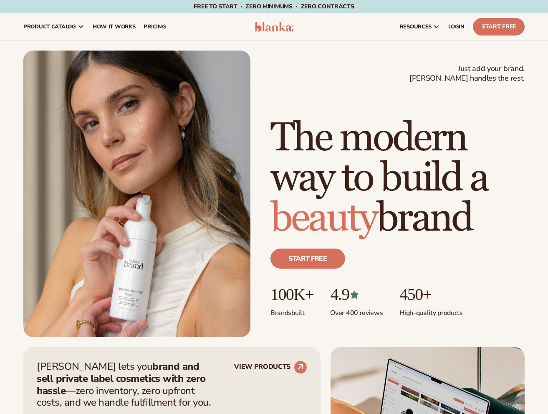 The width and height of the screenshot is (548, 414). Describe the element at coordinates (416, 27) in the screenshot. I see `span: resources` at that location.